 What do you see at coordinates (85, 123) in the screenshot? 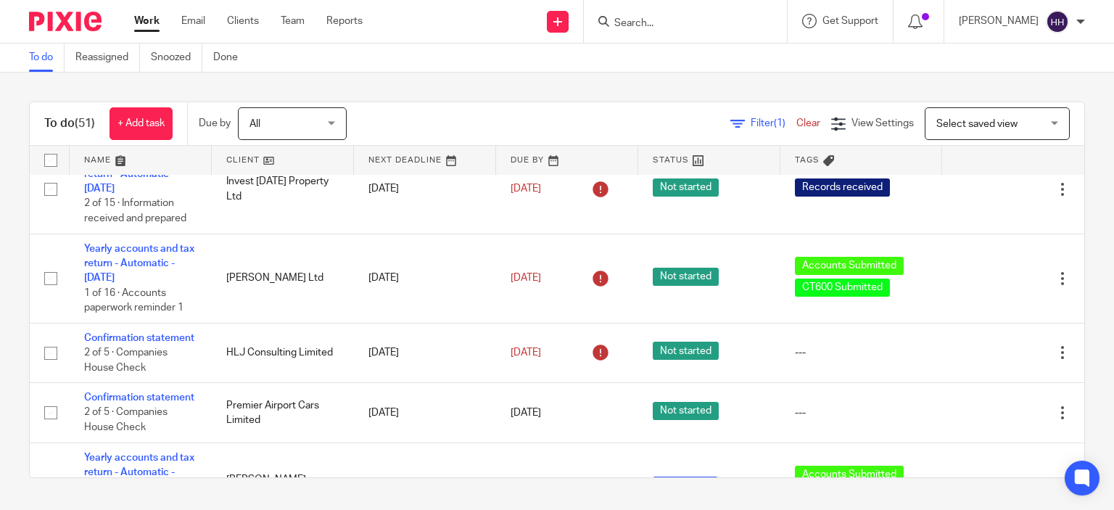
I see `span: (51)` at bounding box center [85, 123].